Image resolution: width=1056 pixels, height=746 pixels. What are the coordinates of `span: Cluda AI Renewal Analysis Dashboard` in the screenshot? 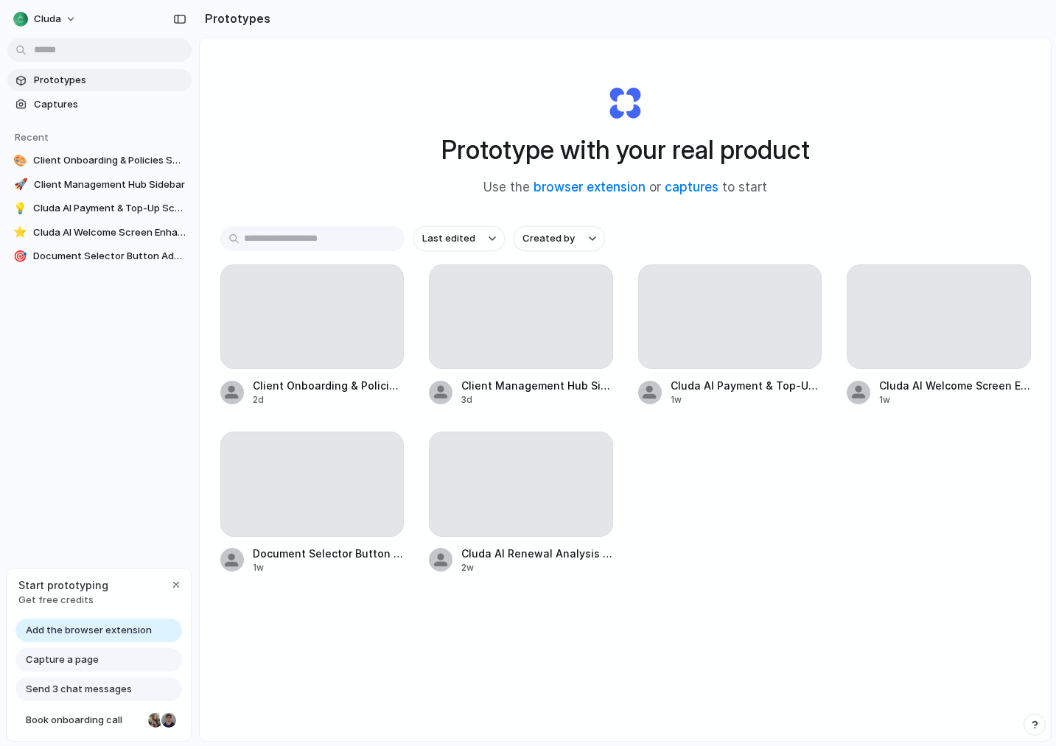 It's located at (537, 553).